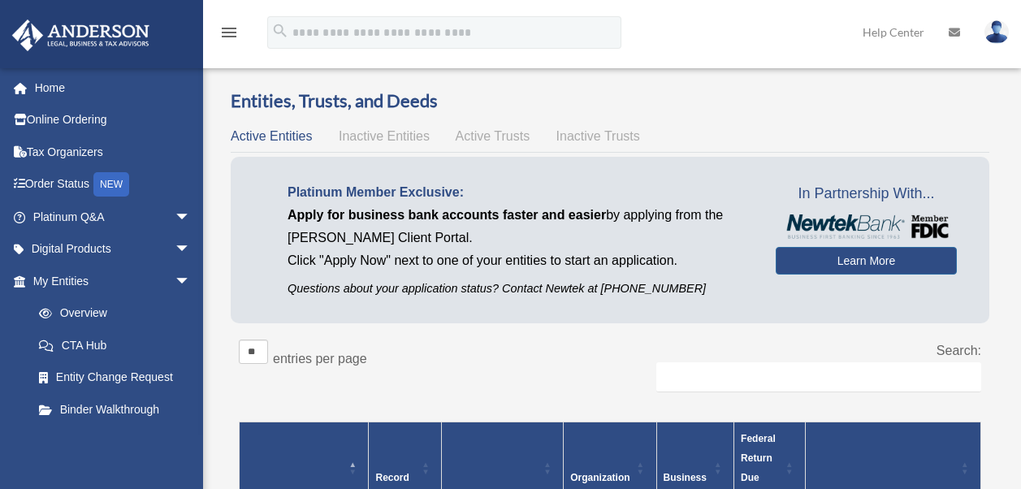 This screenshot has height=489, width=1021. Describe the element at coordinates (229, 35) in the screenshot. I see `a: menu` at that location.